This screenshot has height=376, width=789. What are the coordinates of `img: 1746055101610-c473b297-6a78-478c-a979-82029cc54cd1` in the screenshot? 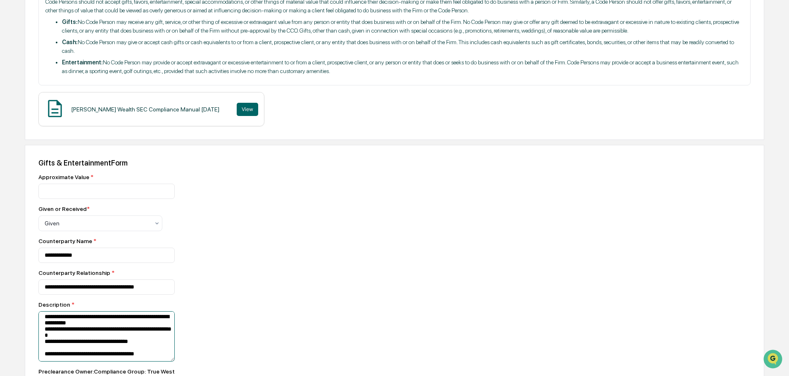 It's located at (16, 71).